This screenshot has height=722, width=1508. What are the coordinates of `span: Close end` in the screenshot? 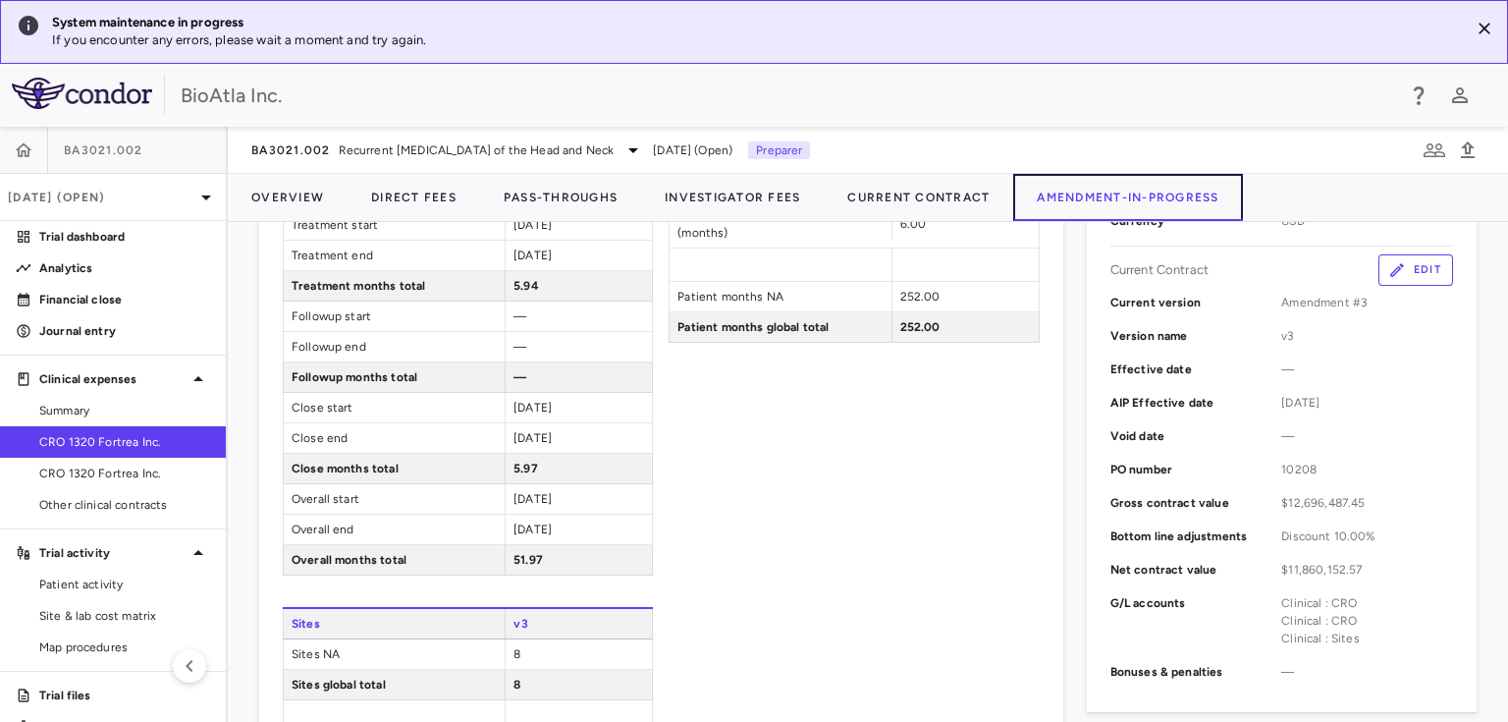 It's located at (394, 438).